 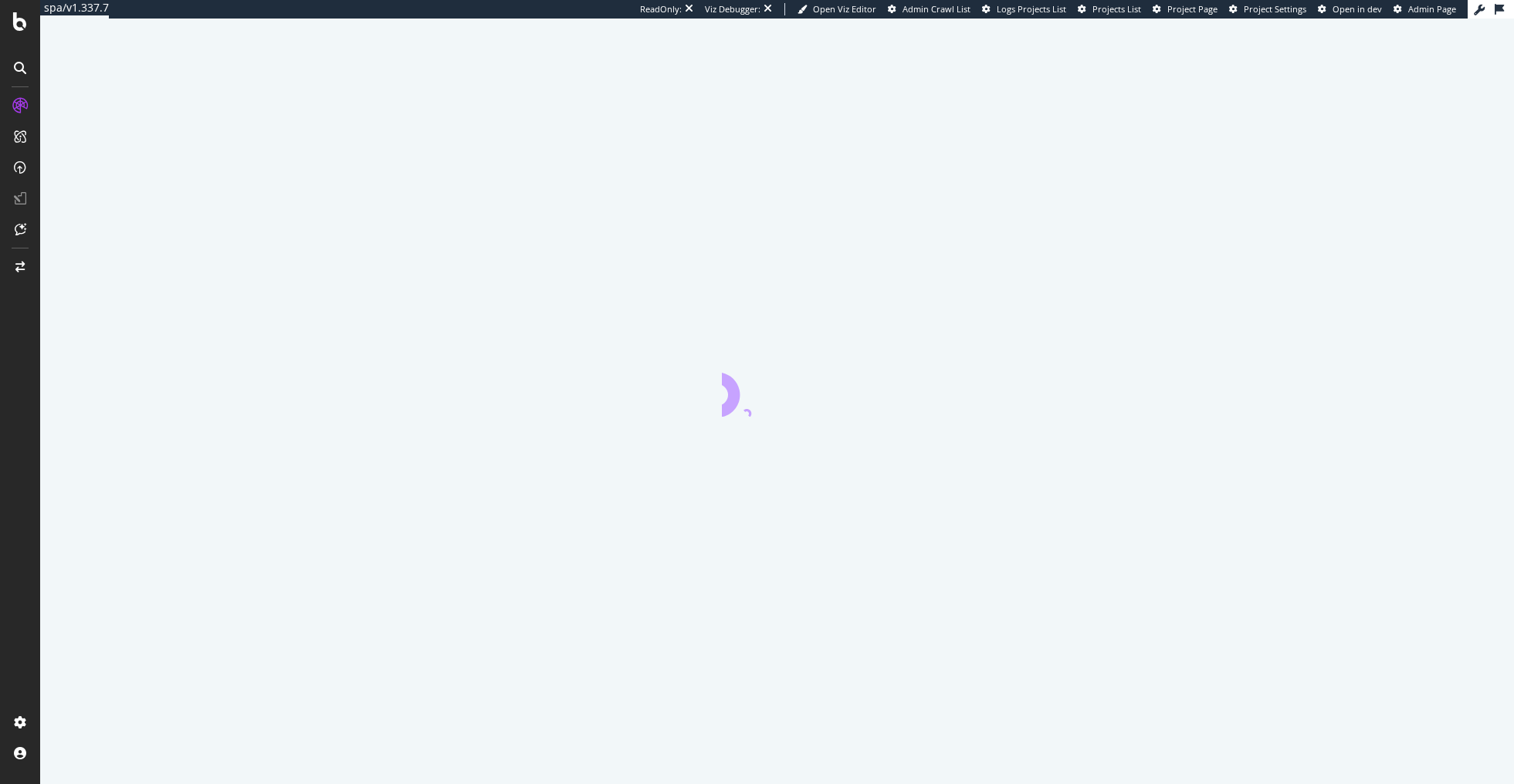 What do you see at coordinates (928, 9) in the screenshot?
I see `a: Admin Crawl List` at bounding box center [928, 9].